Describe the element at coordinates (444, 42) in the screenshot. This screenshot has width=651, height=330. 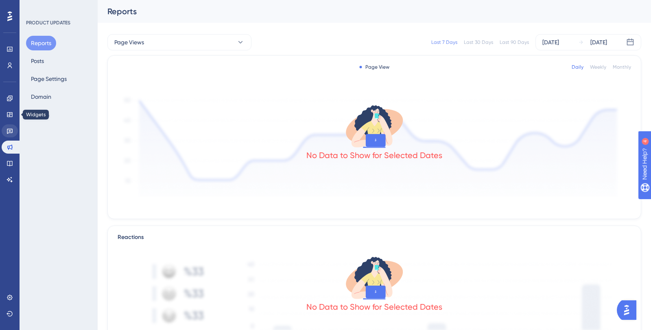
I see `div: Last 7 Days` at that location.